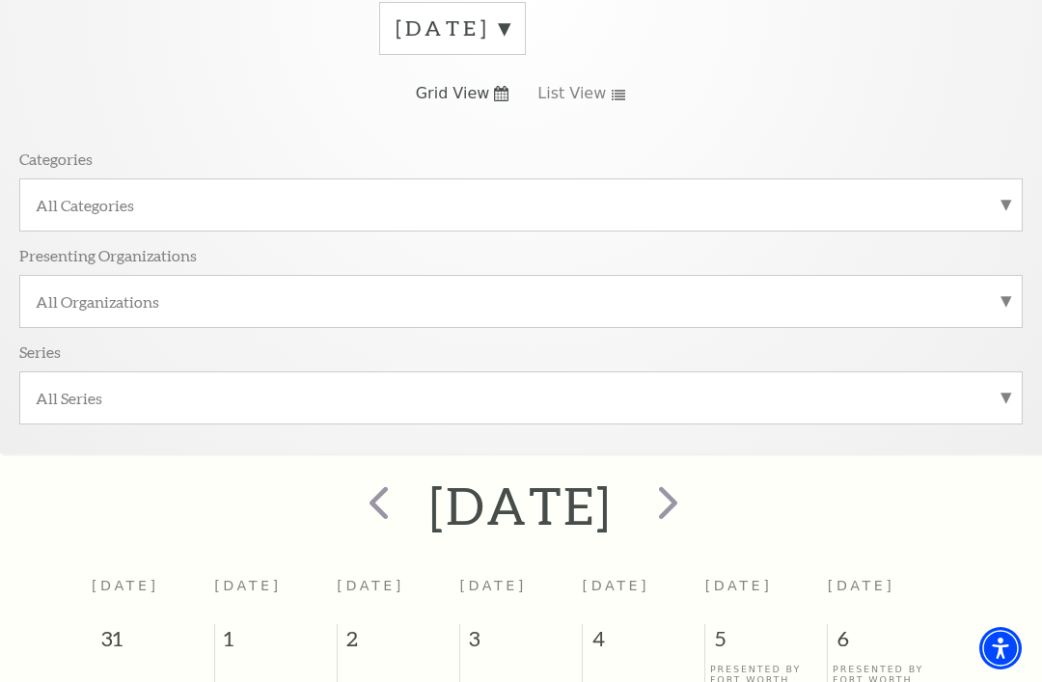 This screenshot has width=1042, height=682. What do you see at coordinates (521, 643) in the screenshot?
I see `span: 3` at bounding box center [521, 643].